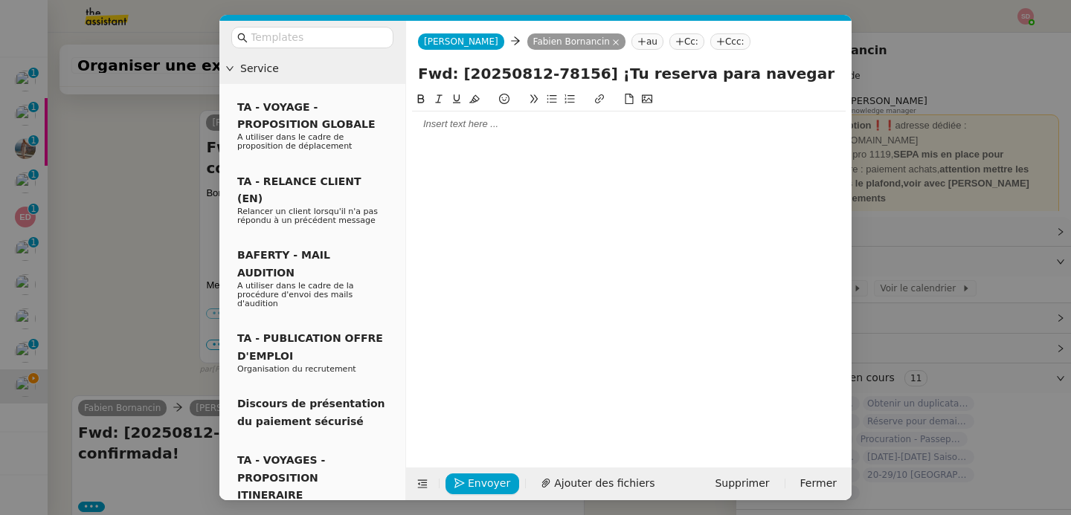 The width and height of the screenshot is (1071, 515). Describe the element at coordinates (320, 68) in the screenshot. I see `span: Service` at that location.